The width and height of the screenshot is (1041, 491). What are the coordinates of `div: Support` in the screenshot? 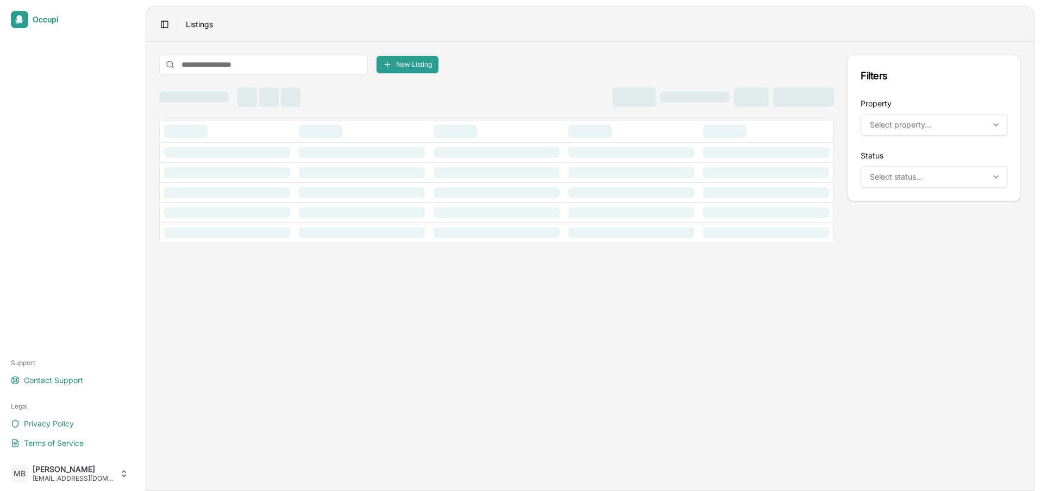 It's located at (70, 363).